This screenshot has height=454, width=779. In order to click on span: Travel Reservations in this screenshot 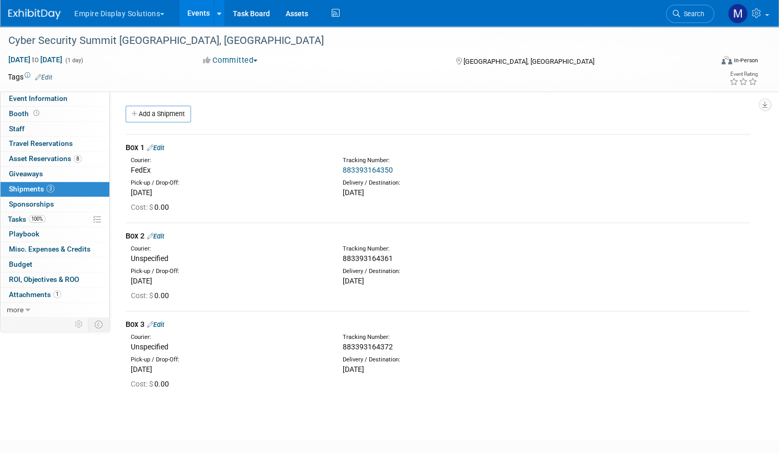, I will do `click(41, 143)`.